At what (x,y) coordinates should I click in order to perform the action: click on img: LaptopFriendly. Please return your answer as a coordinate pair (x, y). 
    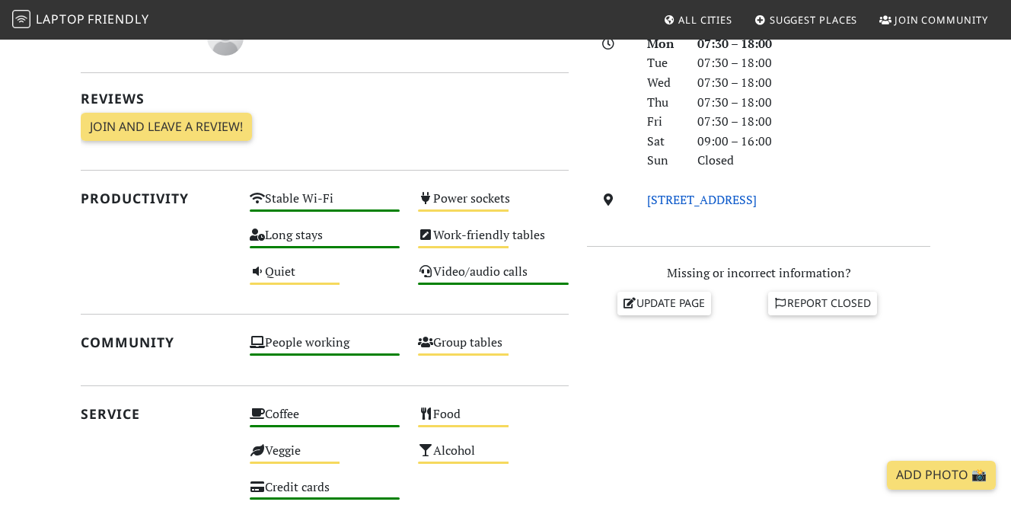
    Looking at the image, I should click on (21, 19).